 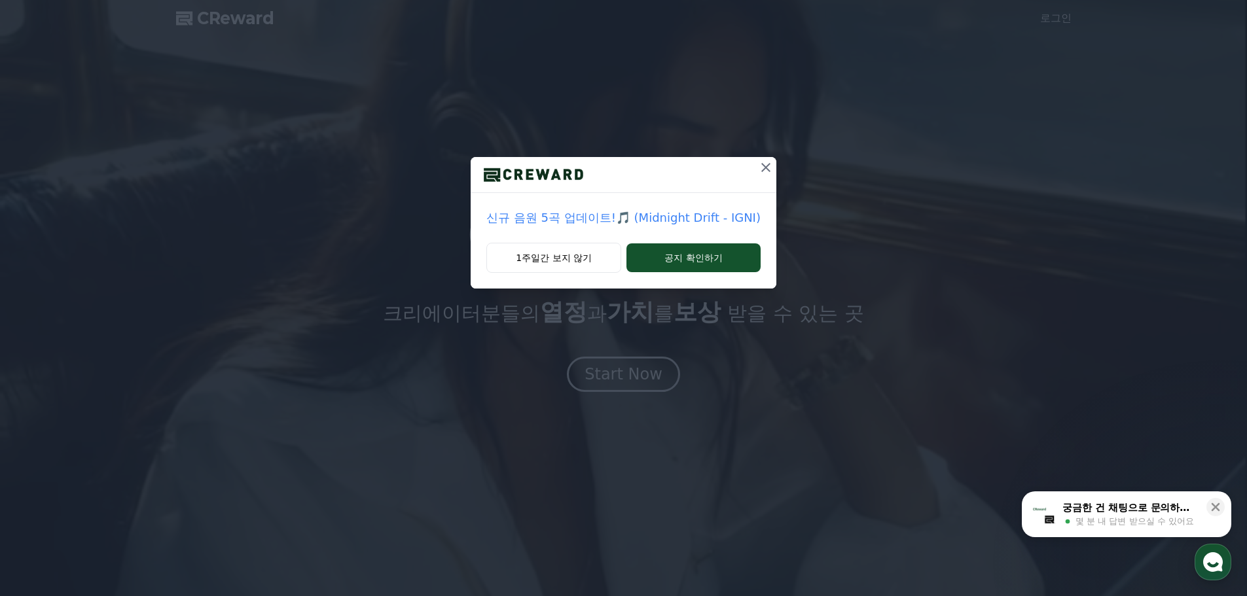 What do you see at coordinates (533, 175) in the screenshot?
I see `img: logo` at bounding box center [533, 175].